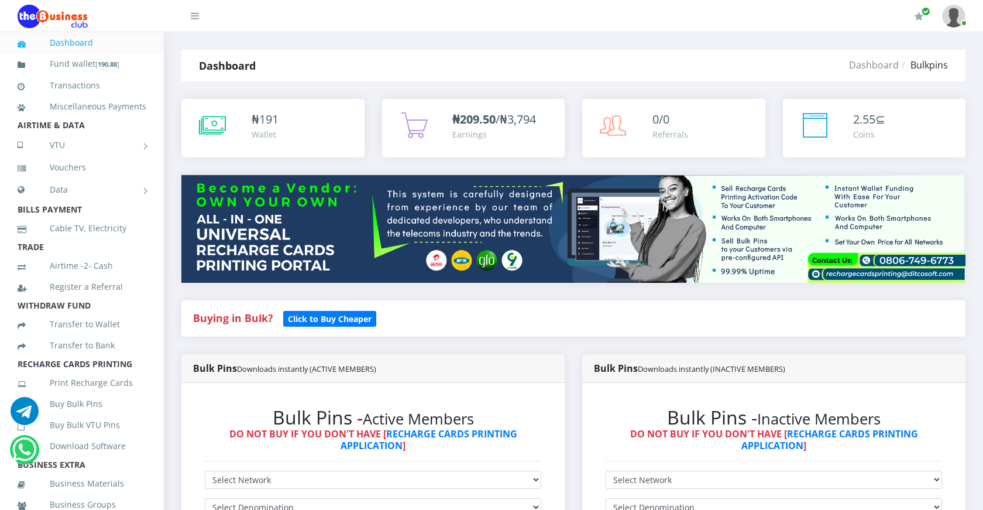 The image size is (983, 510). Describe the element at coordinates (233, 318) in the screenshot. I see `strong: Buying in Bulk?` at that location.